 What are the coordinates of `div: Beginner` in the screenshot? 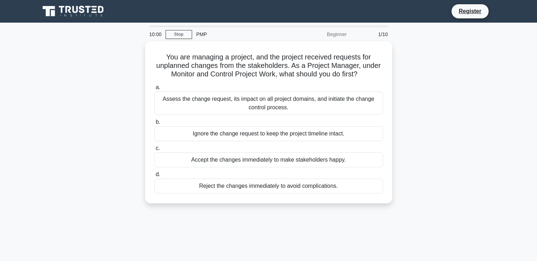 It's located at (320, 34).